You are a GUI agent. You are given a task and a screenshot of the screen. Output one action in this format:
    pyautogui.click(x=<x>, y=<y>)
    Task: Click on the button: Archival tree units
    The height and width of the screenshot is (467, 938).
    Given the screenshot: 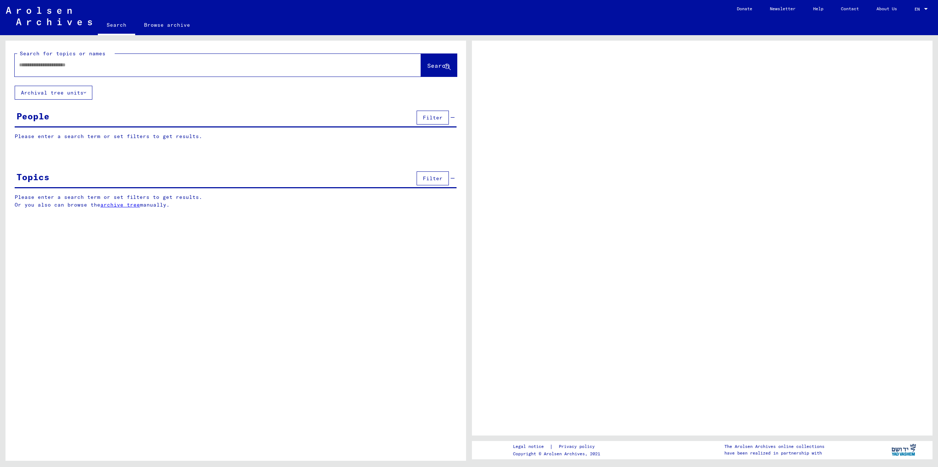 What is the action you would take?
    pyautogui.click(x=53, y=93)
    